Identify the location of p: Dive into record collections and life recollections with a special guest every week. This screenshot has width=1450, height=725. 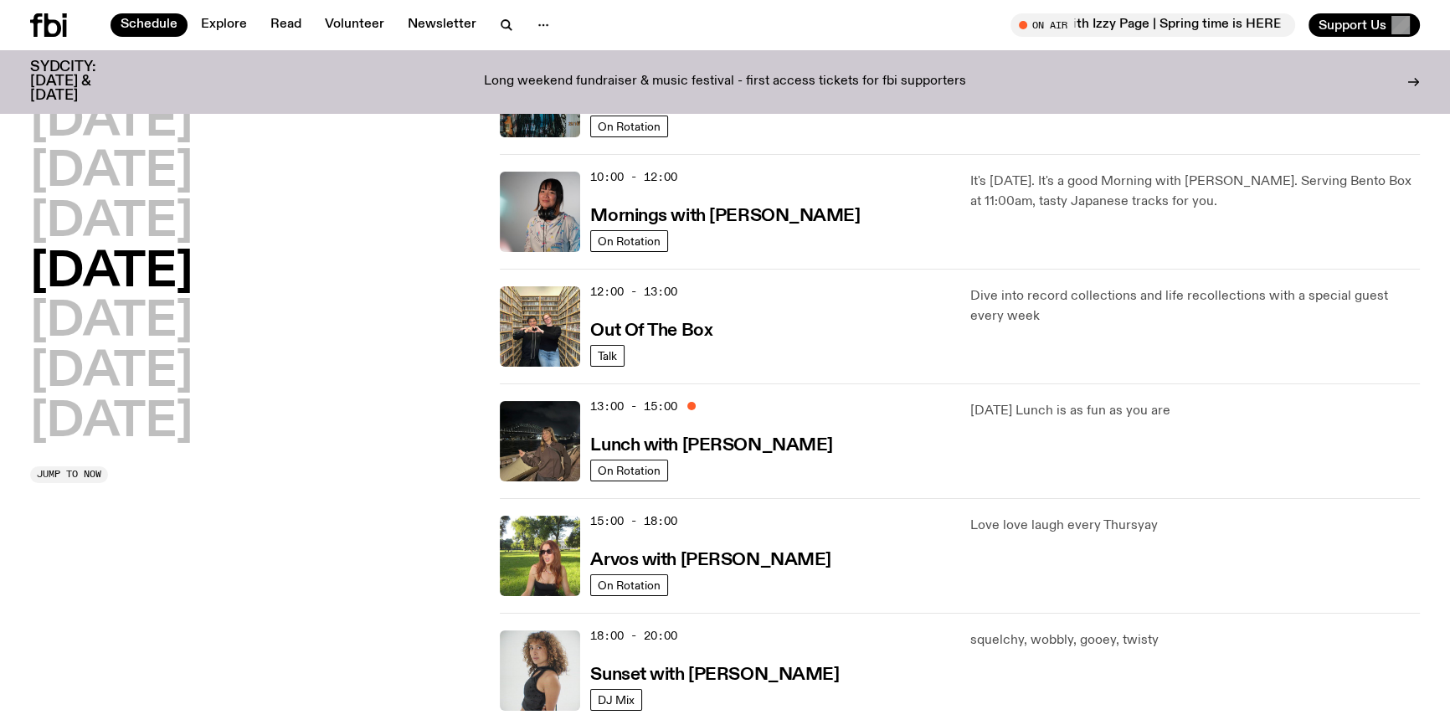
(1195, 306).